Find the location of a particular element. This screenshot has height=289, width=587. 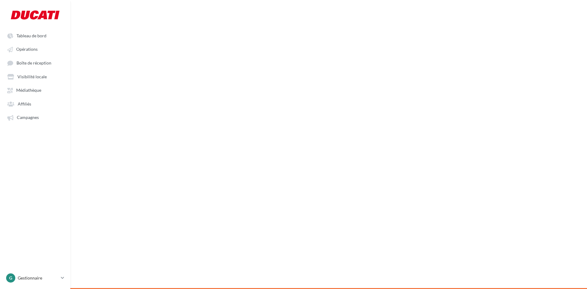

a: Boîte de réception is located at coordinates (35, 63).